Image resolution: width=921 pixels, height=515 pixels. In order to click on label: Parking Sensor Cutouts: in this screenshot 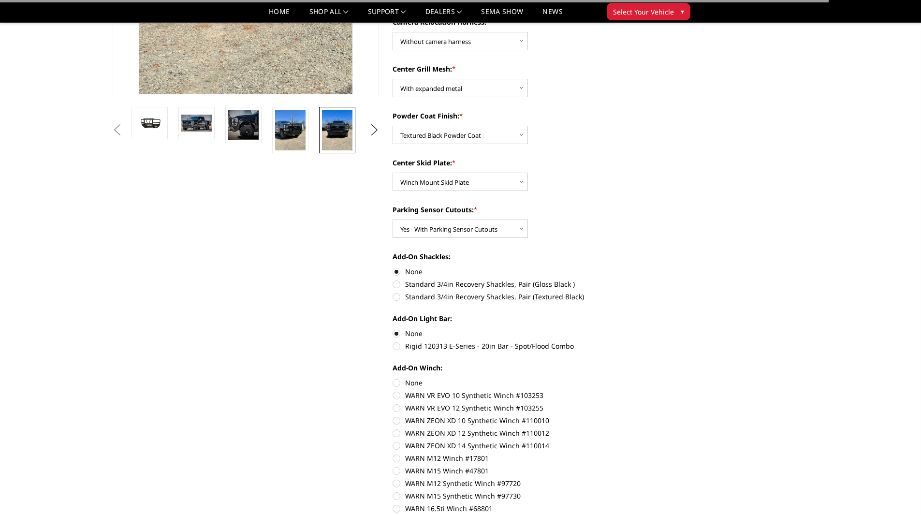, I will do `click(526, 209)`.